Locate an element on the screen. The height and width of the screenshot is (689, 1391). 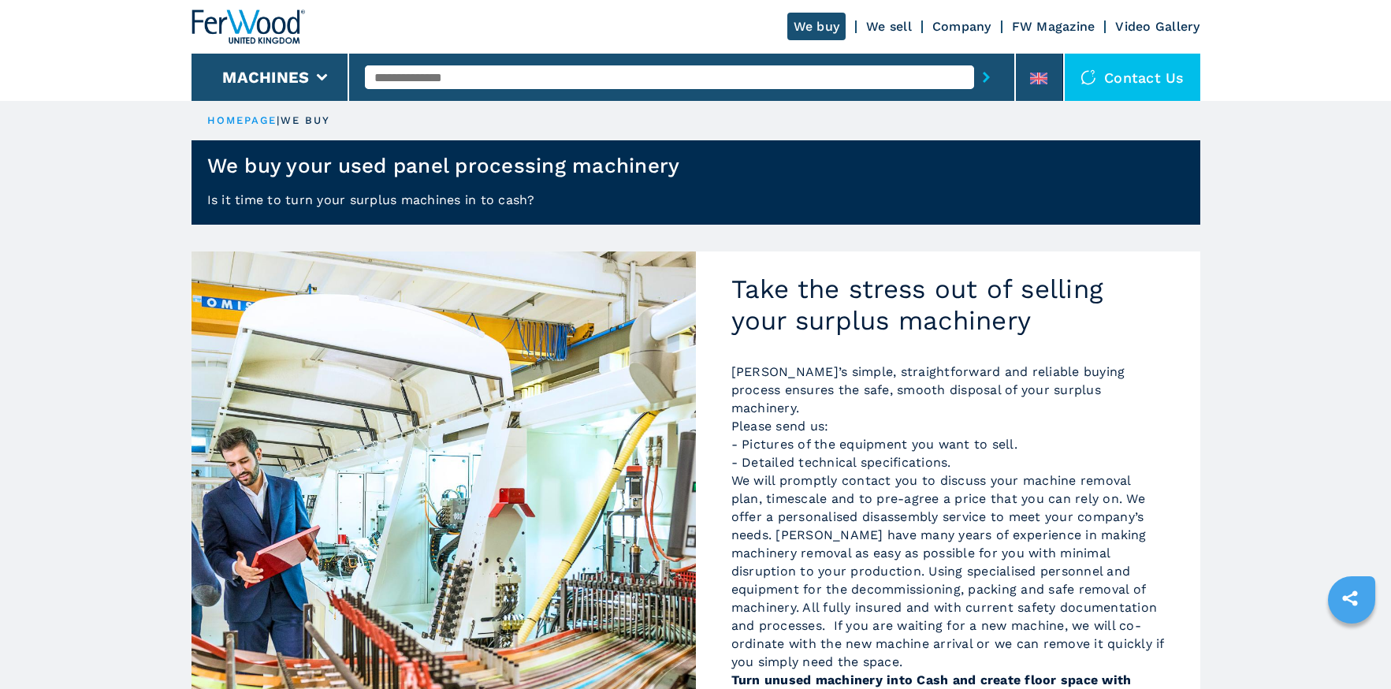
h2: Take the stress out of selling your surplus machinery is located at coordinates (948, 304).